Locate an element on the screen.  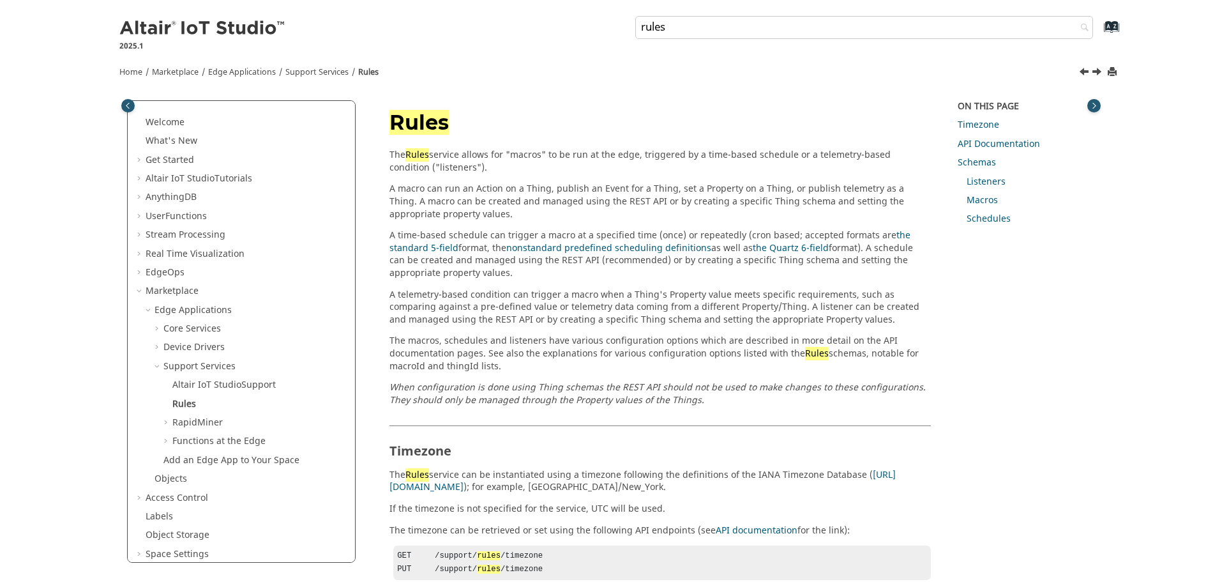
p: The service can be instantiated using a timezone following the definitions of the IANA Timezone D... is located at coordinates (660, 481).